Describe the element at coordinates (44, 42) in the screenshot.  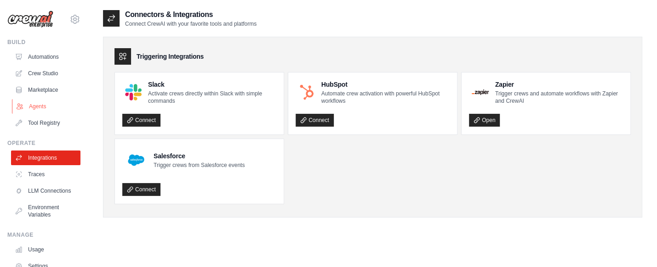
I see `div: Build` at that location.